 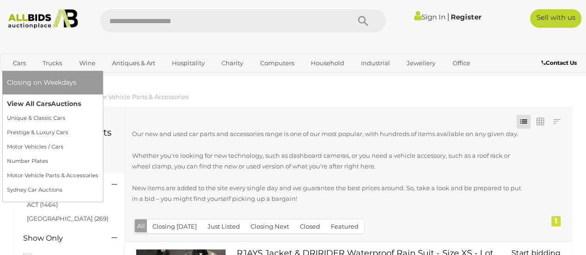 What do you see at coordinates (375, 63) in the screenshot?
I see `a: Industrial` at bounding box center [375, 63].